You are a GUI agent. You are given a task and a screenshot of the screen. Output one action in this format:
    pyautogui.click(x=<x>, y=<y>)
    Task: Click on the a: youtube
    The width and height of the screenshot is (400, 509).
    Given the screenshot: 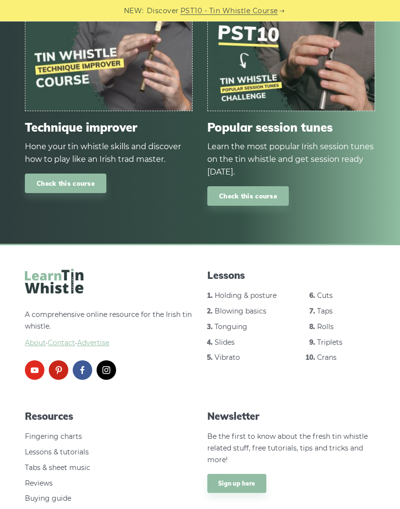 What is the action you would take?
    pyautogui.click(x=35, y=370)
    